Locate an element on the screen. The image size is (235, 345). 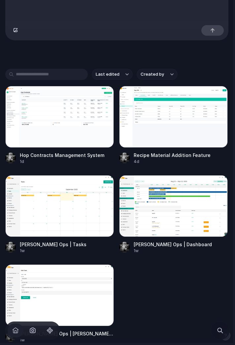
a: Recipe Material Addition FeatureRecipe Material Addition Feature4d is located at coordinates (173, 125).